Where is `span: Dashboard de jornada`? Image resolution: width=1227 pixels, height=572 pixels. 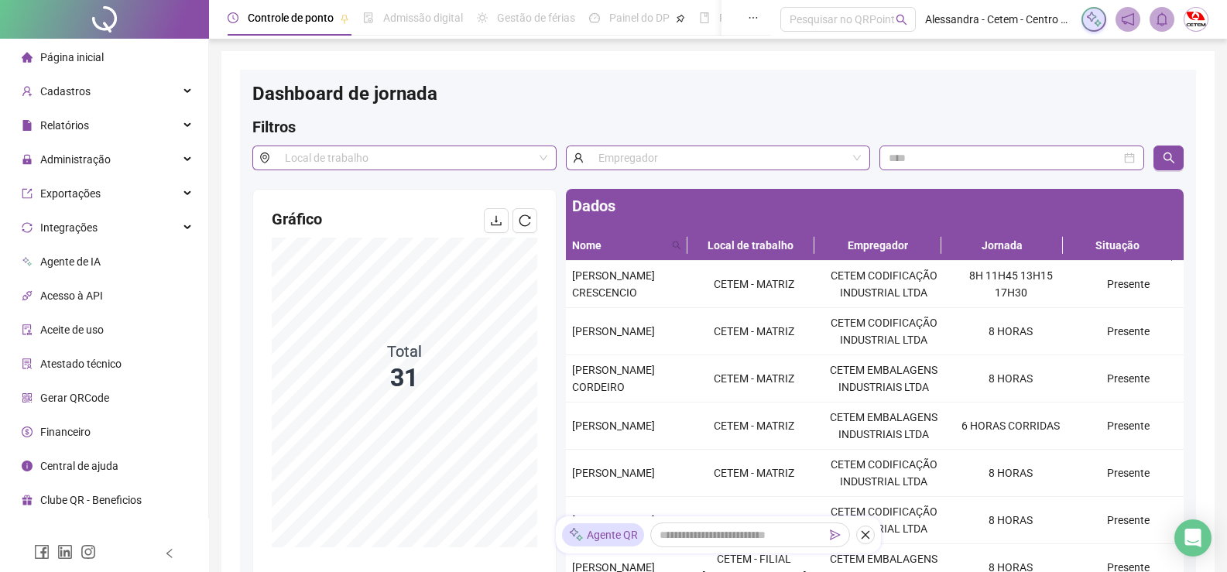
span: Dashboard de jornada is located at coordinates (345, 94).